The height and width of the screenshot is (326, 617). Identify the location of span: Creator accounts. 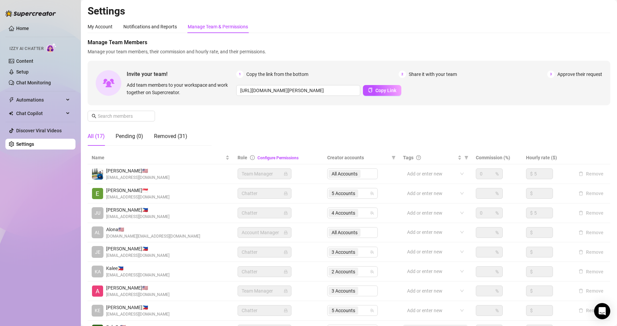
(358, 157).